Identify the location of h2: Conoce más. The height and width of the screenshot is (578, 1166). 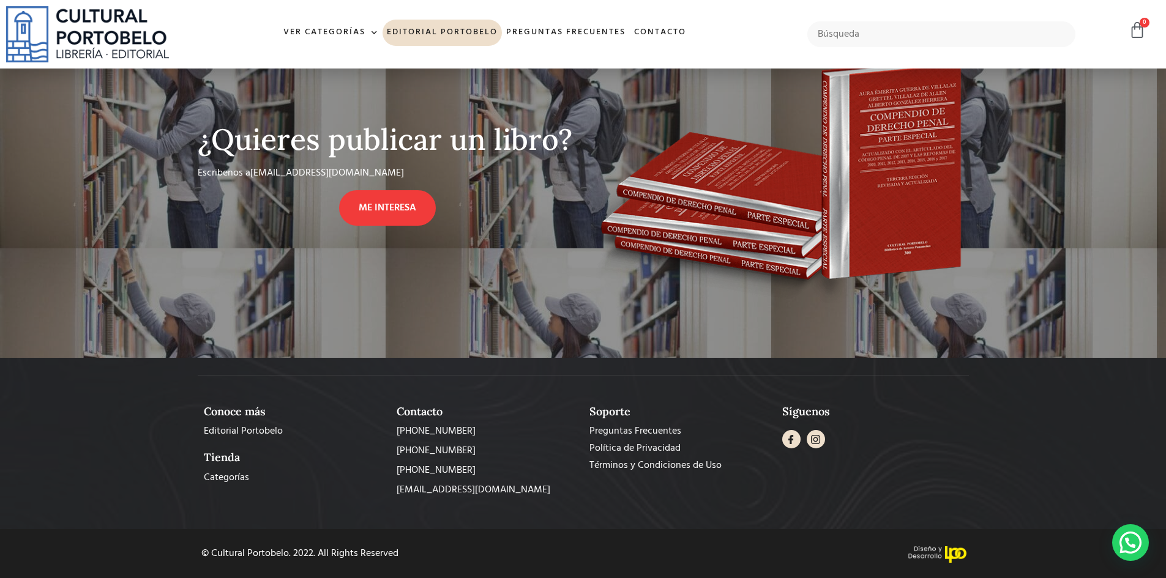
(294, 412).